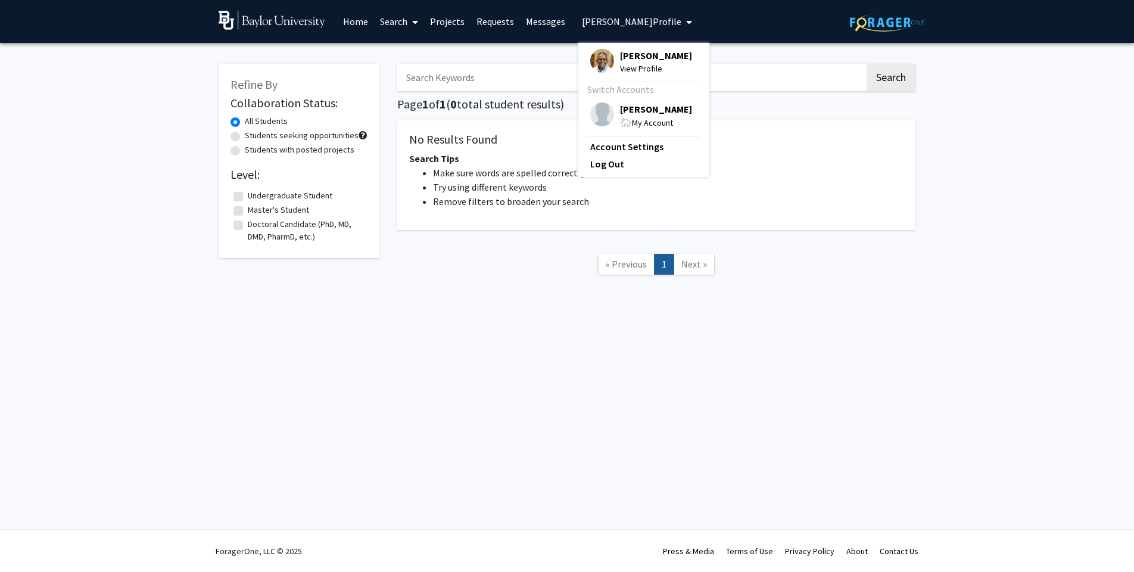  Describe the element at coordinates (299, 103) in the screenshot. I see `h2: Collaboration Status:` at that location.